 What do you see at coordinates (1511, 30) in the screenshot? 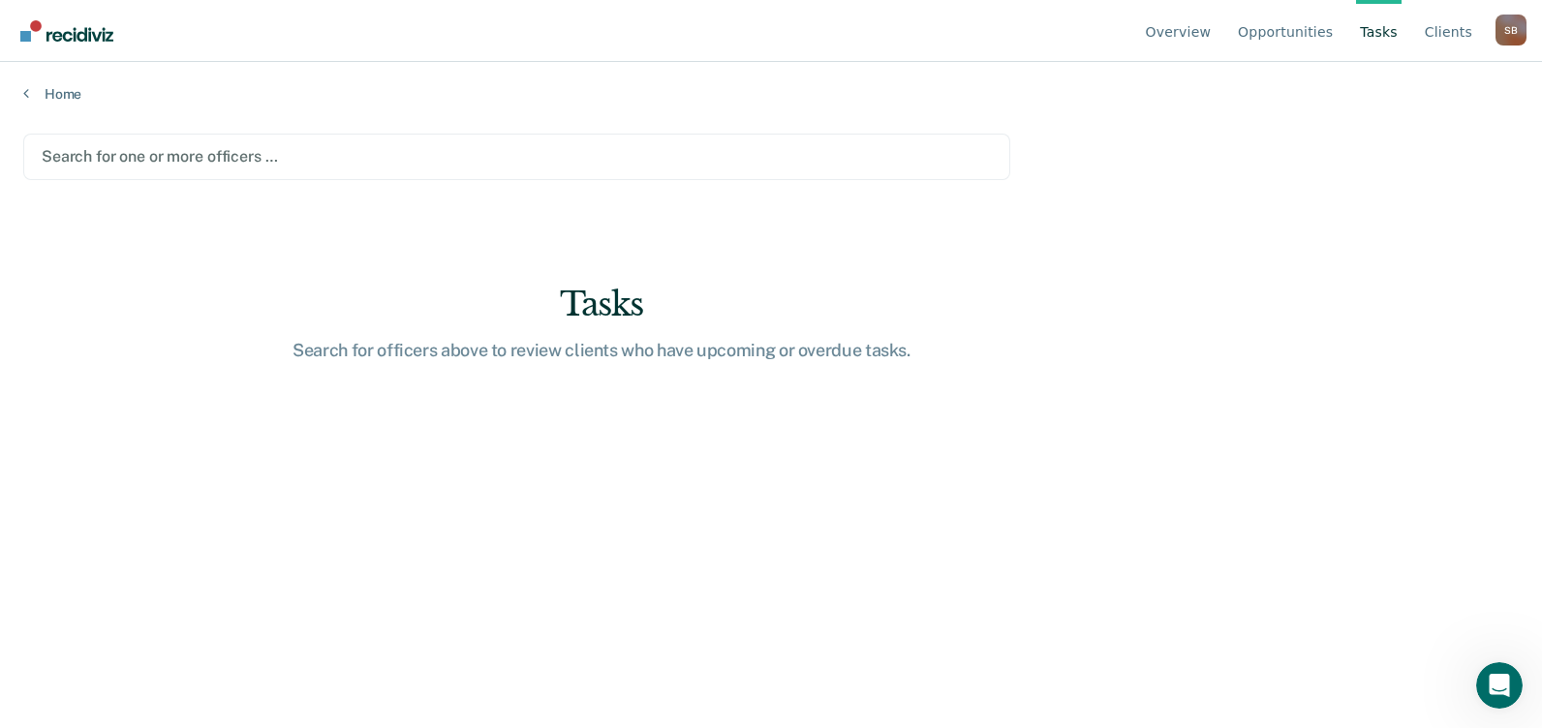
I see `button: Profile dropdown button` at bounding box center [1511, 30].